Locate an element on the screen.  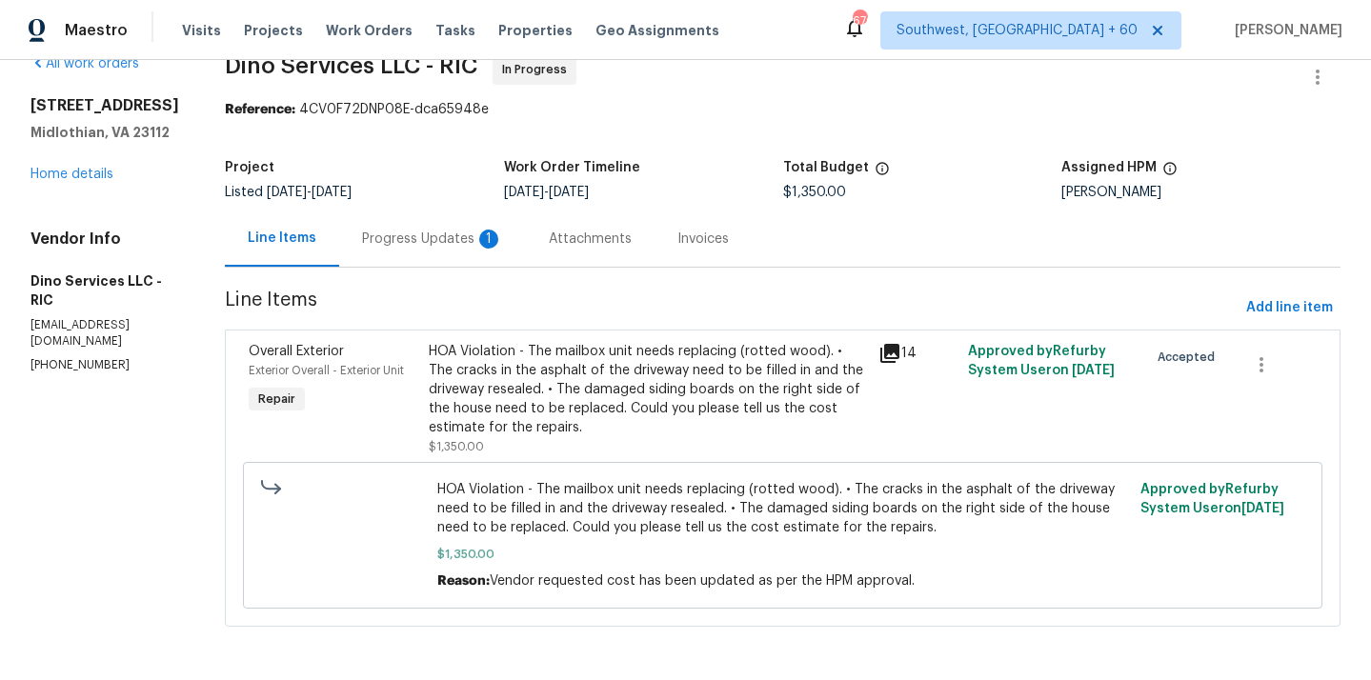
span: Work Orders is located at coordinates (369, 30).